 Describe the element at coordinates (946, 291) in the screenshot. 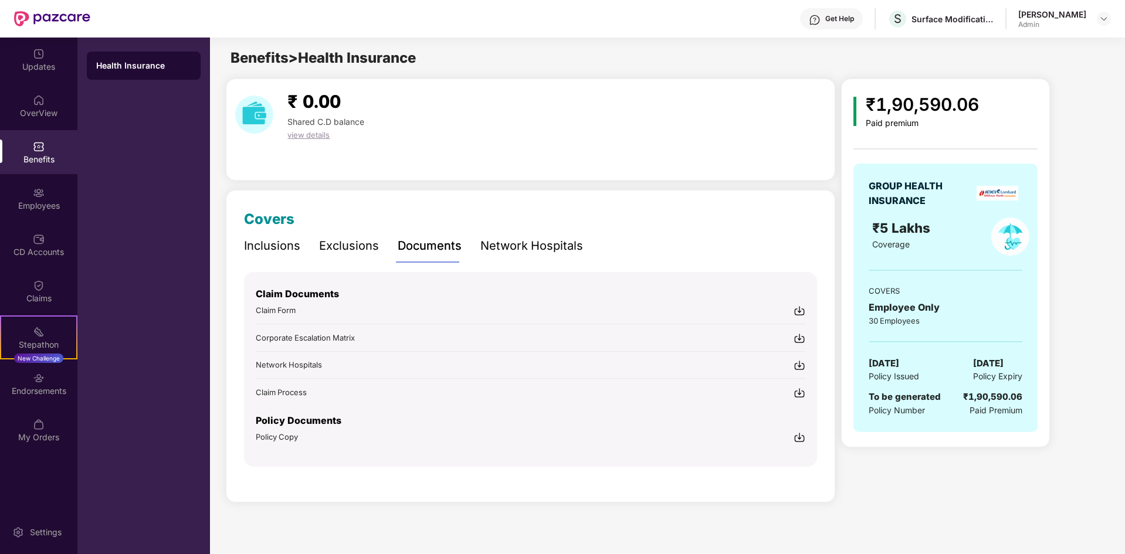

I see `div: COVERS` at that location.